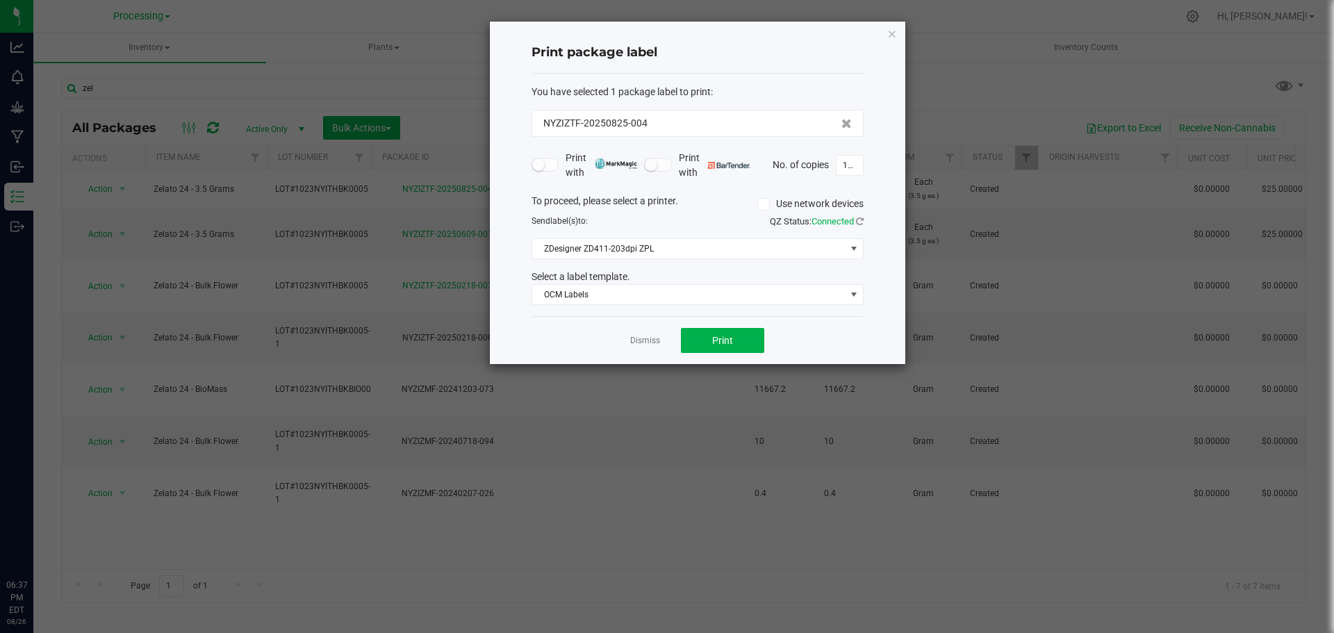  What do you see at coordinates (621, 92) in the screenshot?
I see `span: You have selected 1 package label to print` at bounding box center [621, 92].